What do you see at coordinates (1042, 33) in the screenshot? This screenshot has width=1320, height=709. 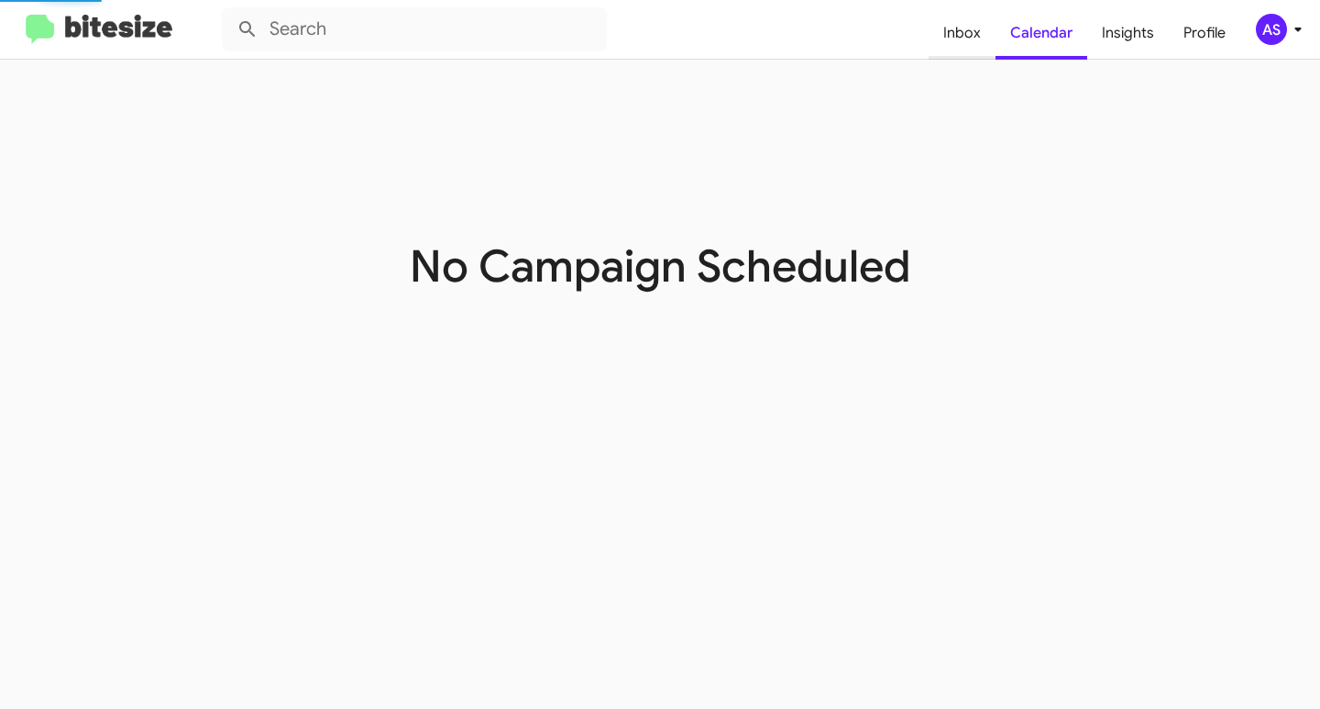 I see `span: Calendar` at bounding box center [1042, 33].